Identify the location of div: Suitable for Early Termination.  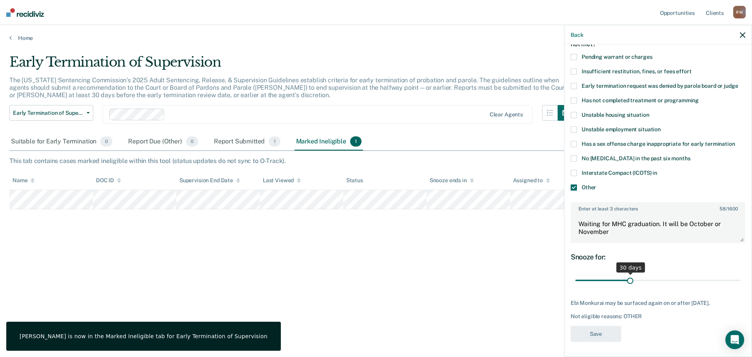
(61, 142).